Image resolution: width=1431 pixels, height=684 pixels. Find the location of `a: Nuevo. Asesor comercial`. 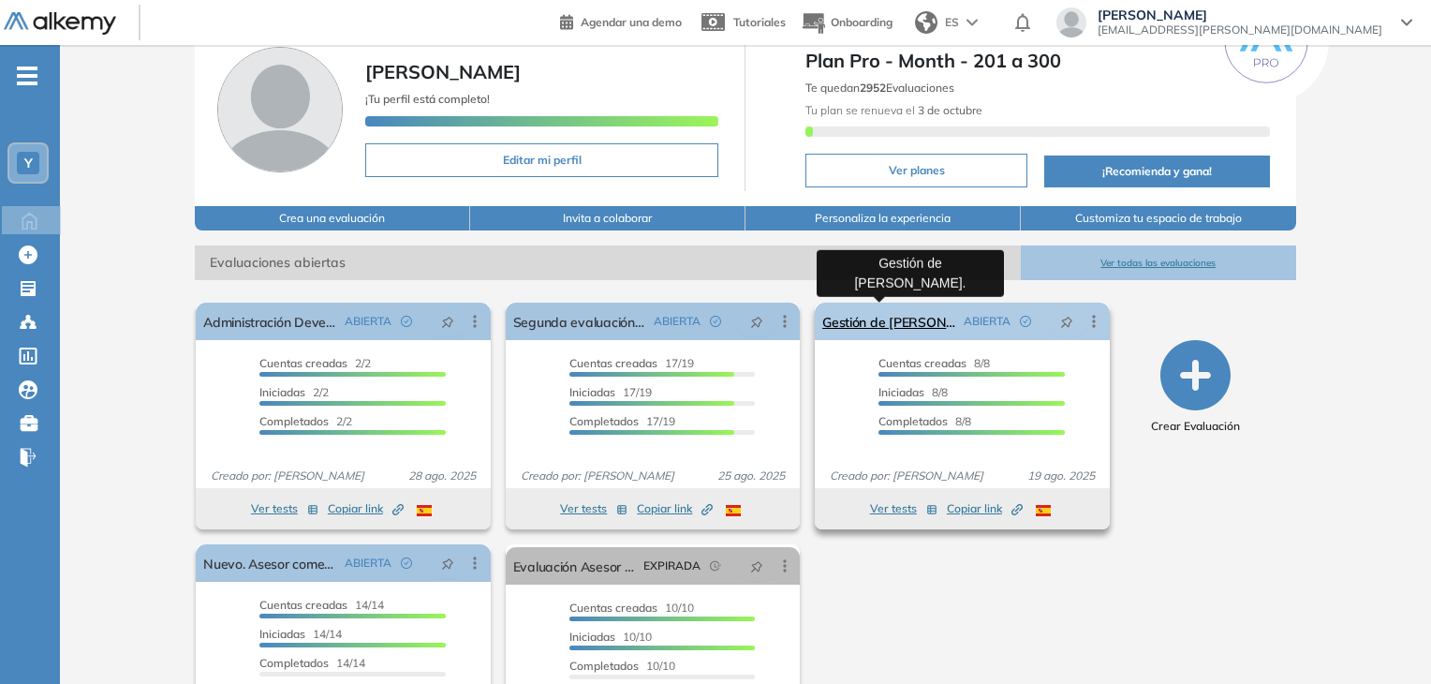

a: Nuevo. Asesor comercial is located at coordinates (270, 563).